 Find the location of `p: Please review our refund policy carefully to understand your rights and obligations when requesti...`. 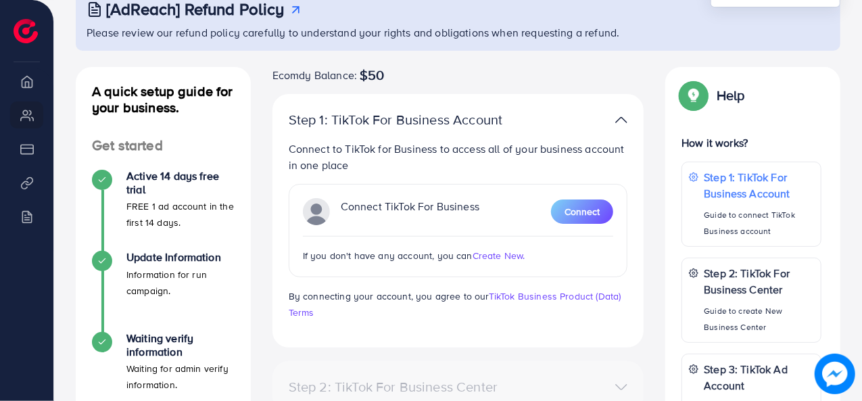

p: Please review our refund policy carefully to understand your rights and obligations when requesti... is located at coordinates (459, 32).